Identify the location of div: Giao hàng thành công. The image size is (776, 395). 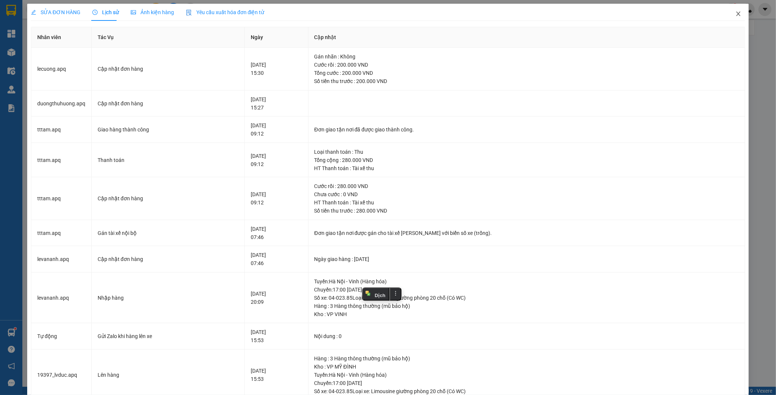
(168, 130).